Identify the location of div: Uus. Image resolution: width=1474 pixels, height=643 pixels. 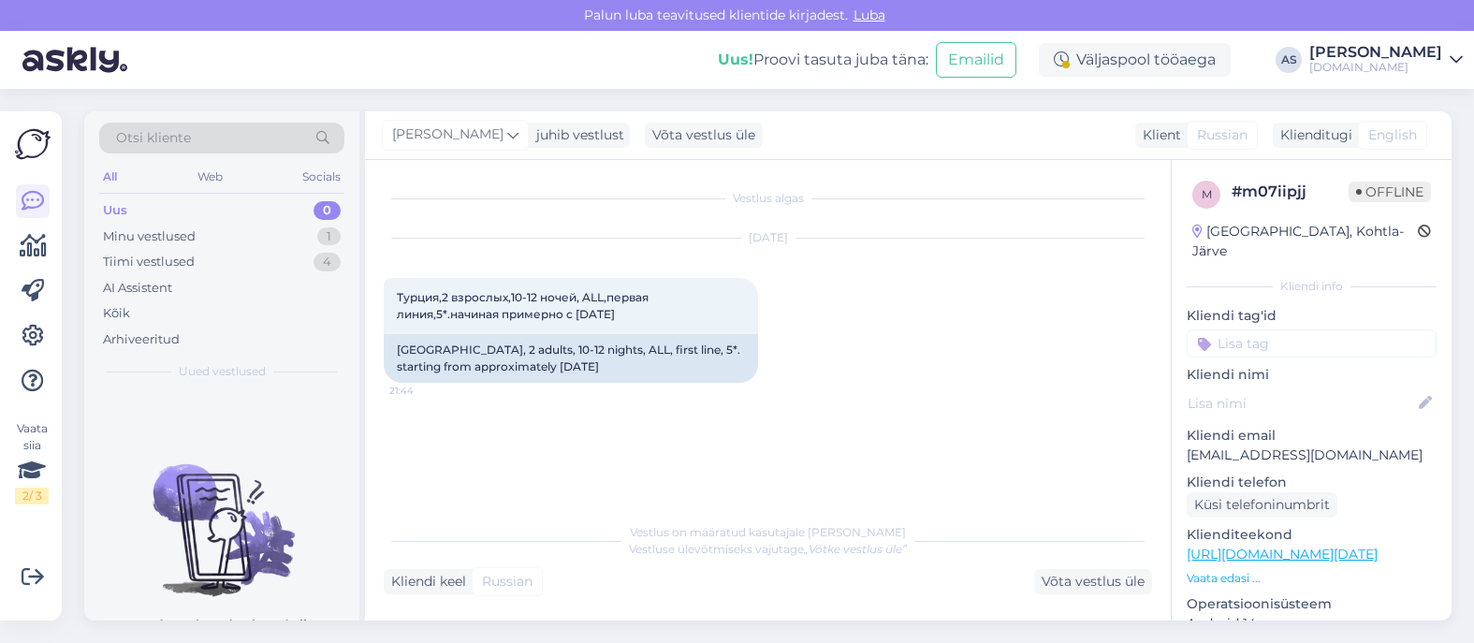
(115, 211).